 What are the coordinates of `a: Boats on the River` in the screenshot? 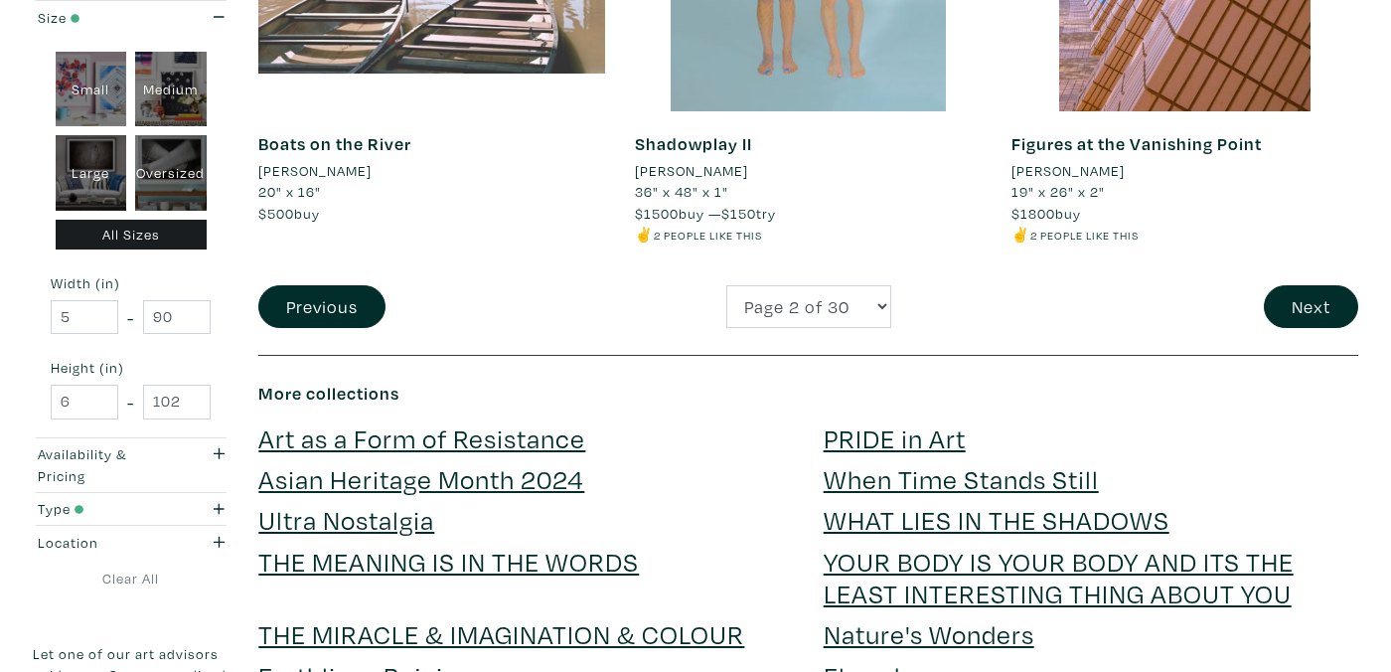 It's located at (335, 143).